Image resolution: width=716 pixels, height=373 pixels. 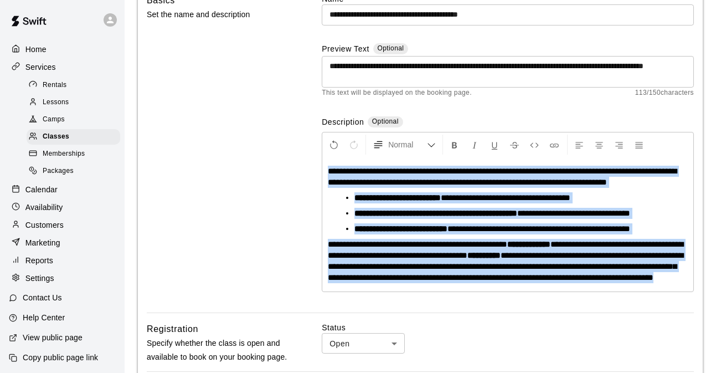 What do you see at coordinates (54, 120) in the screenshot?
I see `span: Camps` at bounding box center [54, 120].